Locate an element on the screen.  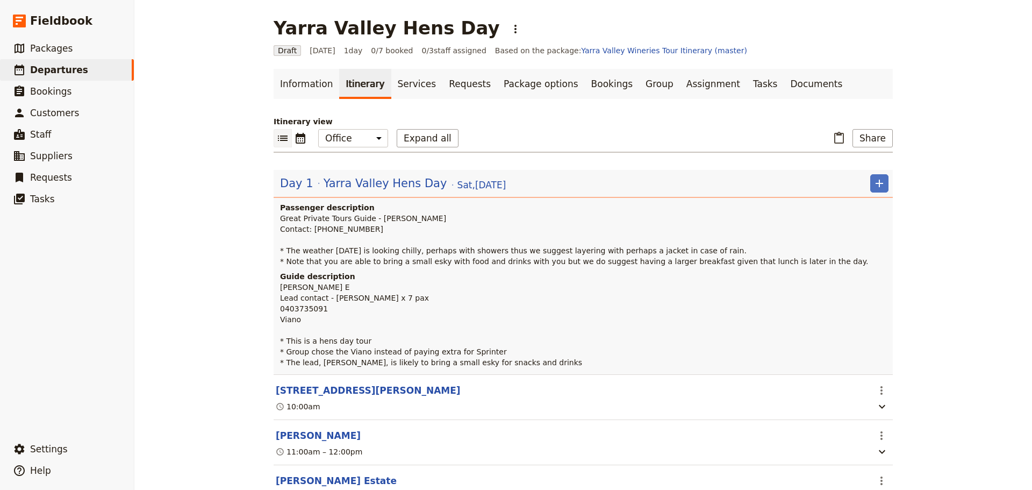
span: Settings is located at coordinates (49, 449).